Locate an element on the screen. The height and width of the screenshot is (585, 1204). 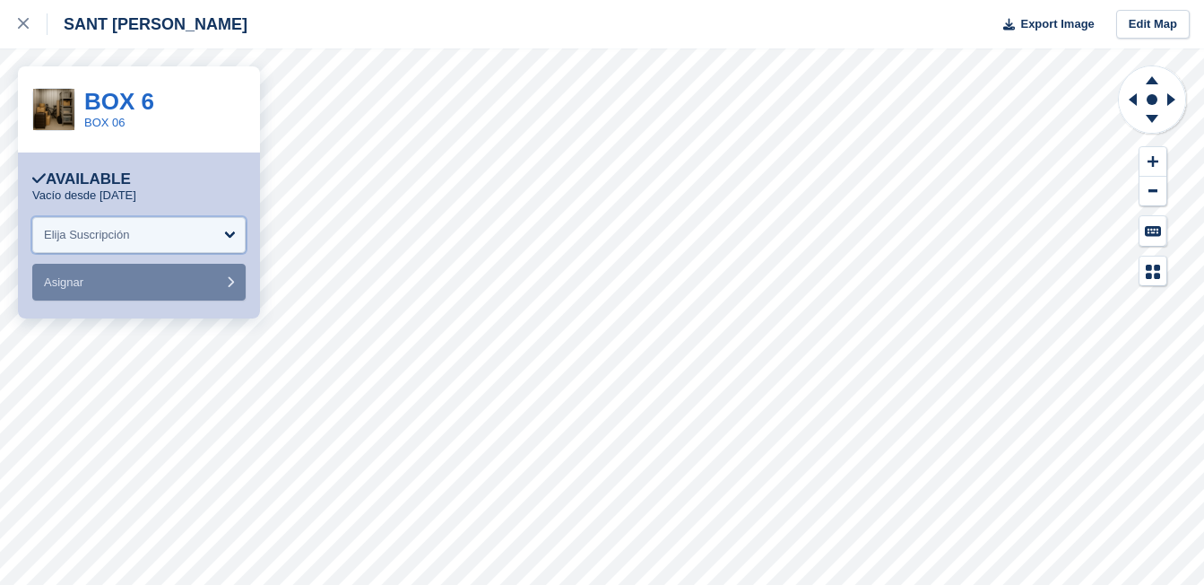
div: Elija Suscripción is located at coordinates (86, 235).